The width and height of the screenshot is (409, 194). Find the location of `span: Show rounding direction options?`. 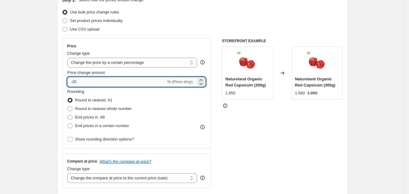

span: Show rounding direction options? is located at coordinates (105, 139).